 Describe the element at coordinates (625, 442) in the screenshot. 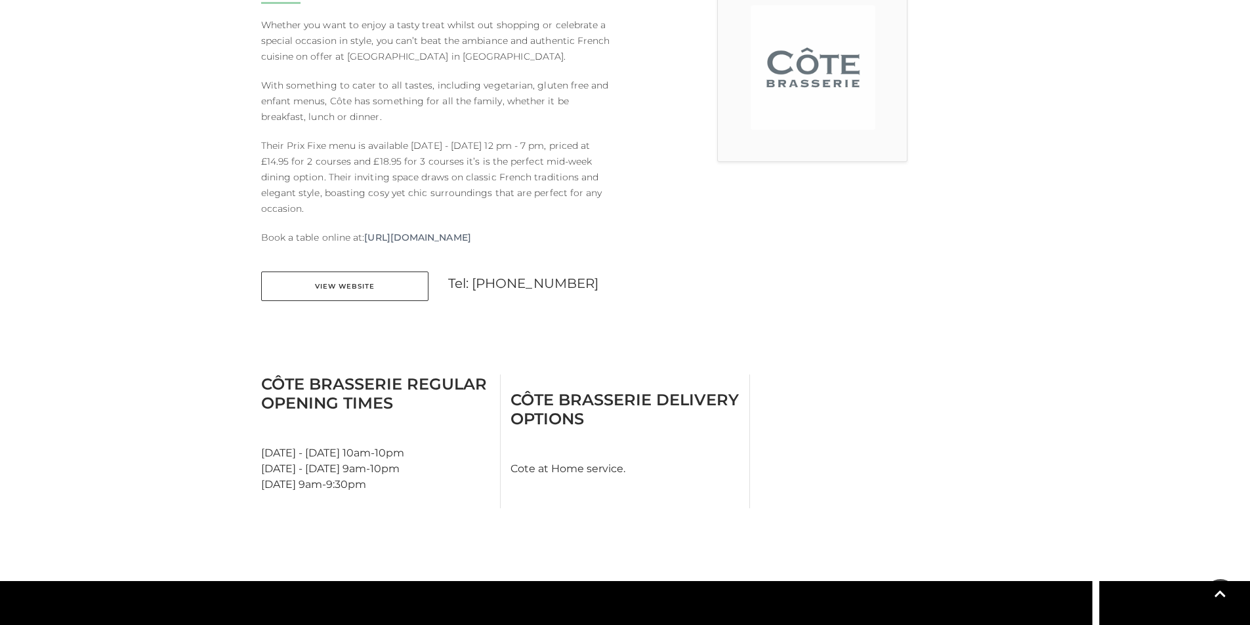

I see `div: Cote at Home service.` at that location.